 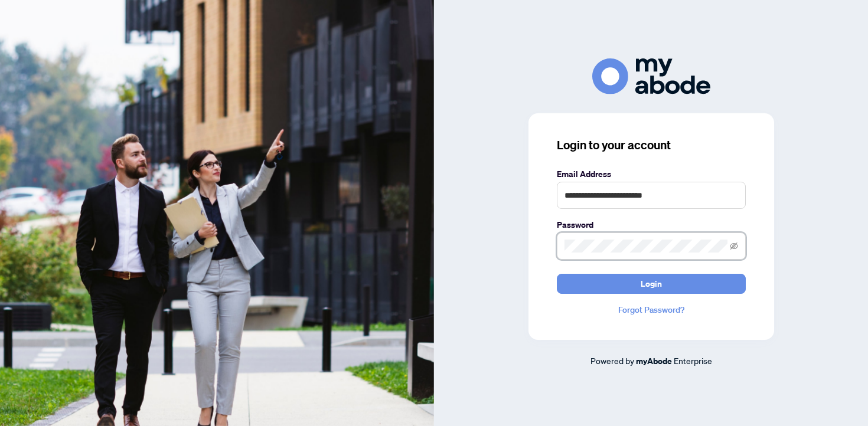 What do you see at coordinates (693, 361) in the screenshot?
I see `span: Enterprise` at bounding box center [693, 361].